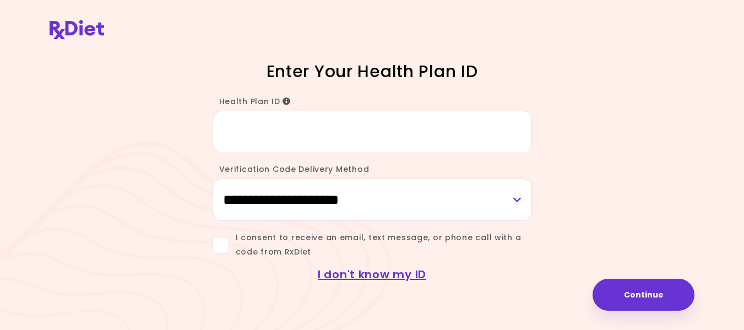 Image resolution: width=744 pixels, height=330 pixels. Describe the element at coordinates (286, 101) in the screenshot. I see `i: Info` at that location.